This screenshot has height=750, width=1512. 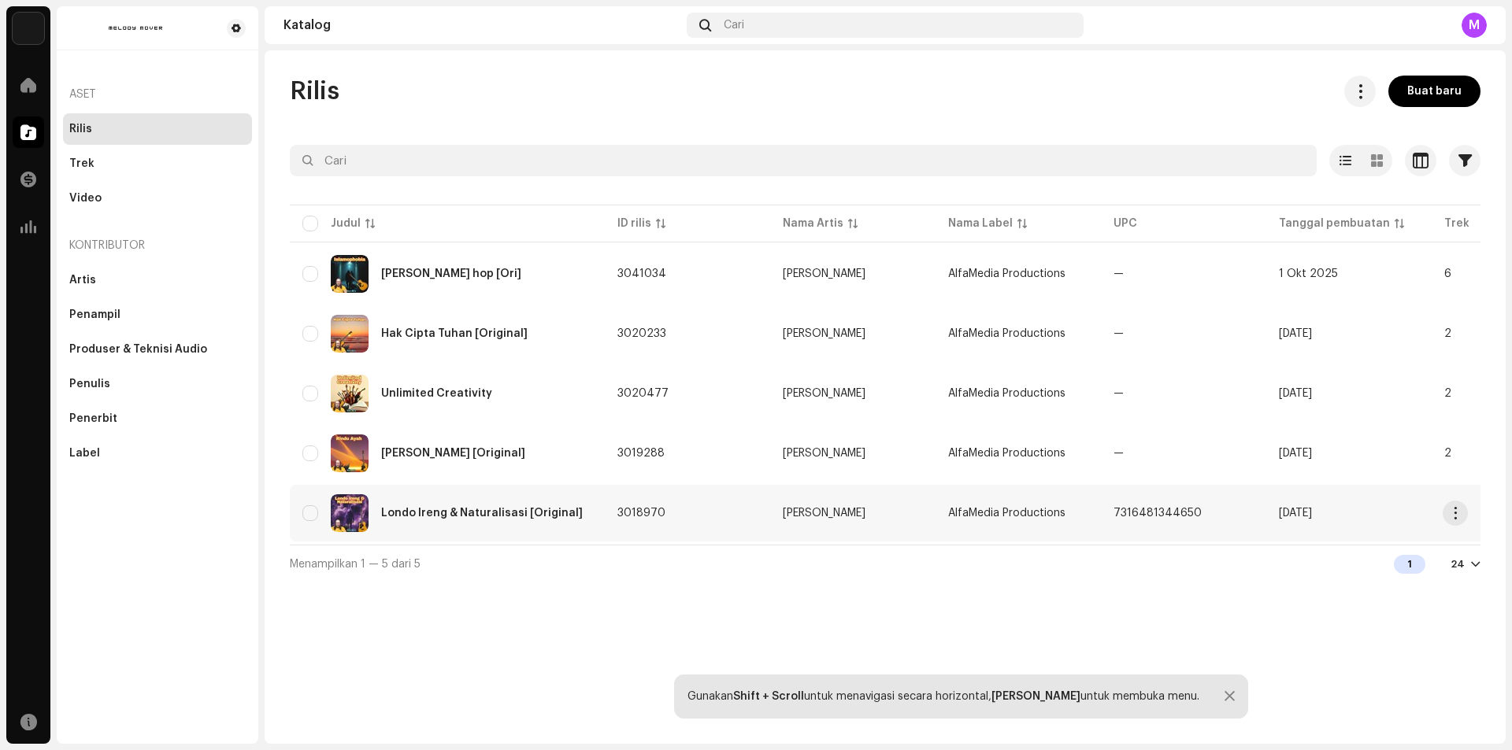 What do you see at coordinates (157, 384) in the screenshot?
I see `re-m-nav-item: Penulis` at bounding box center [157, 384].